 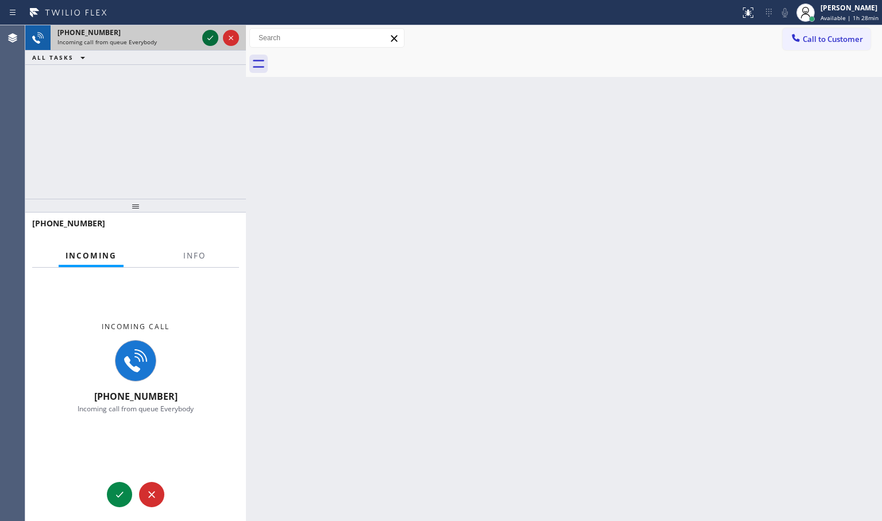 What do you see at coordinates (91, 256) in the screenshot?
I see `button: Incoming` at bounding box center [91, 256].